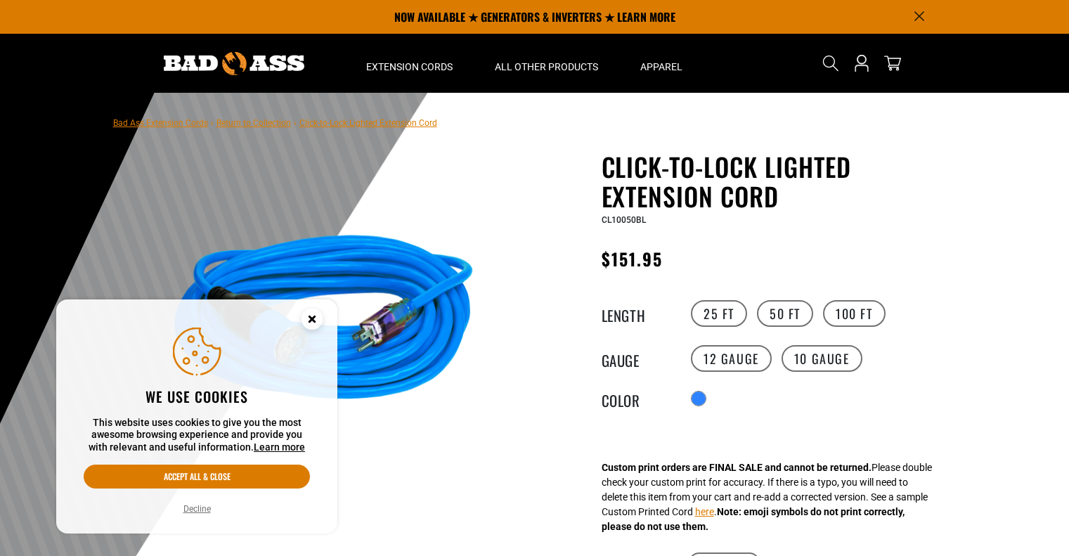 This screenshot has height=556, width=1069. What do you see at coordinates (662, 63) in the screenshot?
I see `summary: Apparel` at bounding box center [662, 63].